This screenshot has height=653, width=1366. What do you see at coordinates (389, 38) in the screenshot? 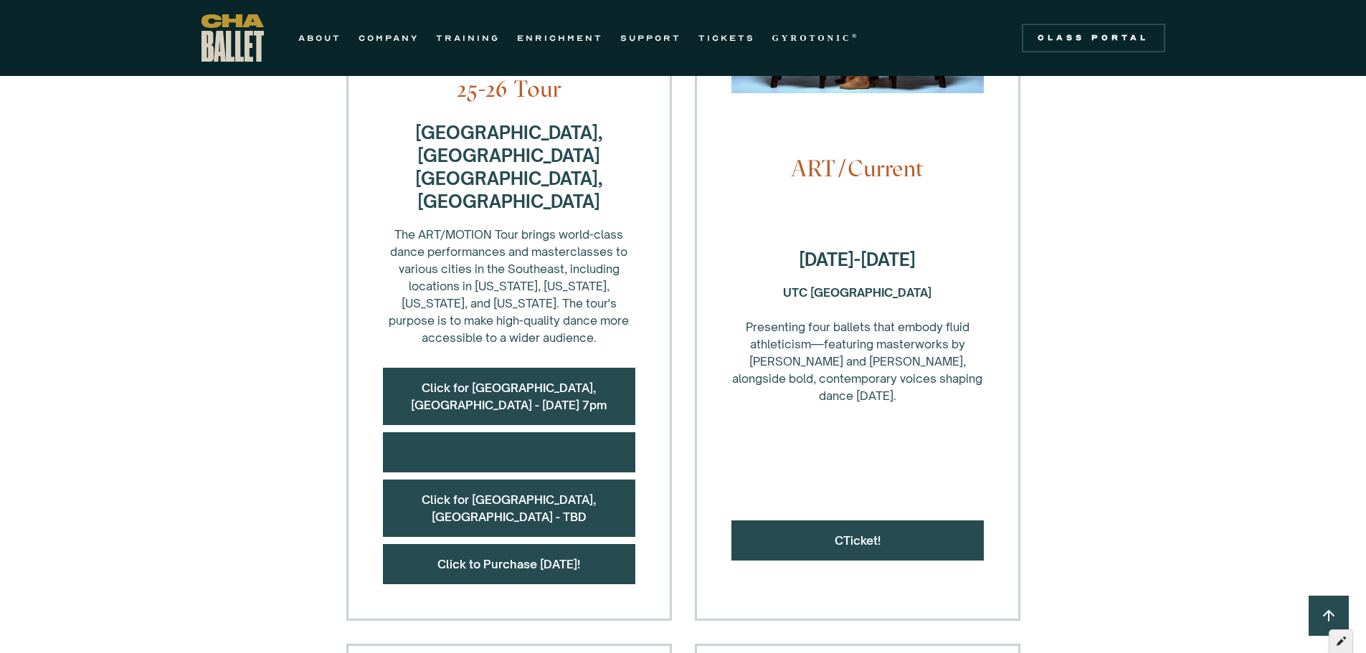
I see `a: COMPANY` at bounding box center [389, 38].